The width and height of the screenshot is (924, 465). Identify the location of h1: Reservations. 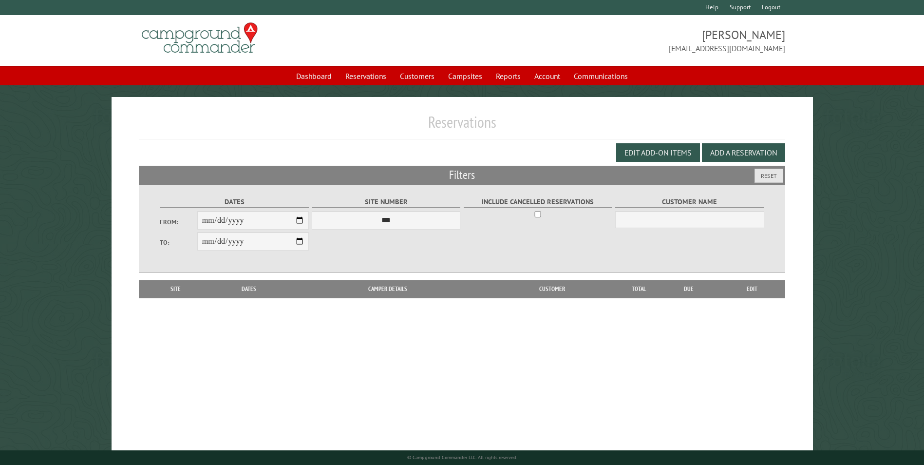
(462, 126).